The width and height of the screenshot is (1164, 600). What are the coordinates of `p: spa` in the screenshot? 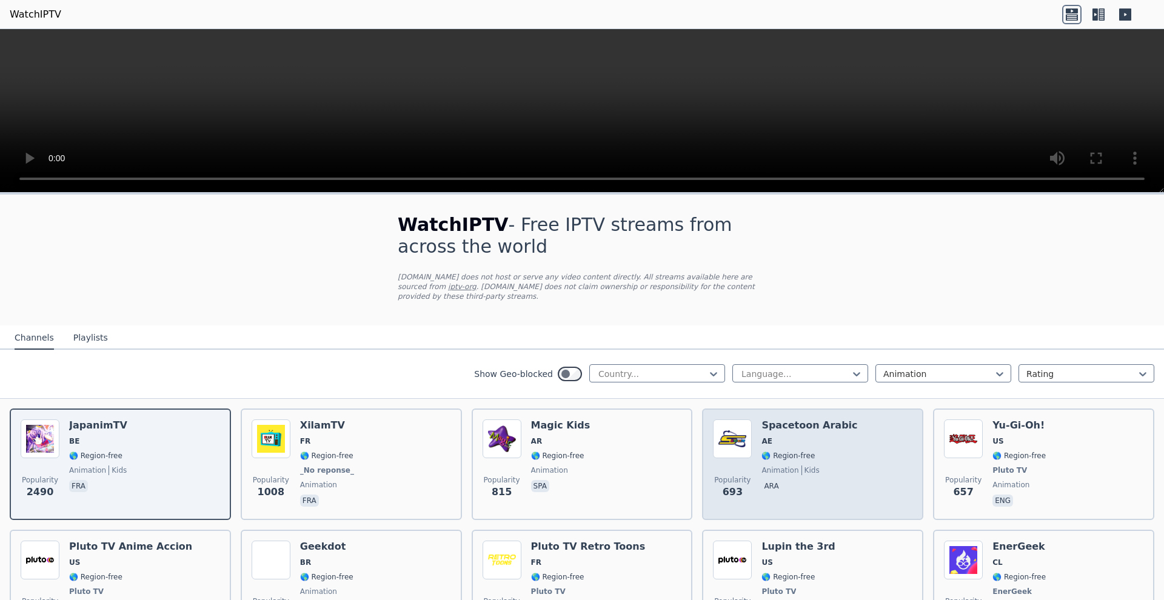 It's located at (540, 486).